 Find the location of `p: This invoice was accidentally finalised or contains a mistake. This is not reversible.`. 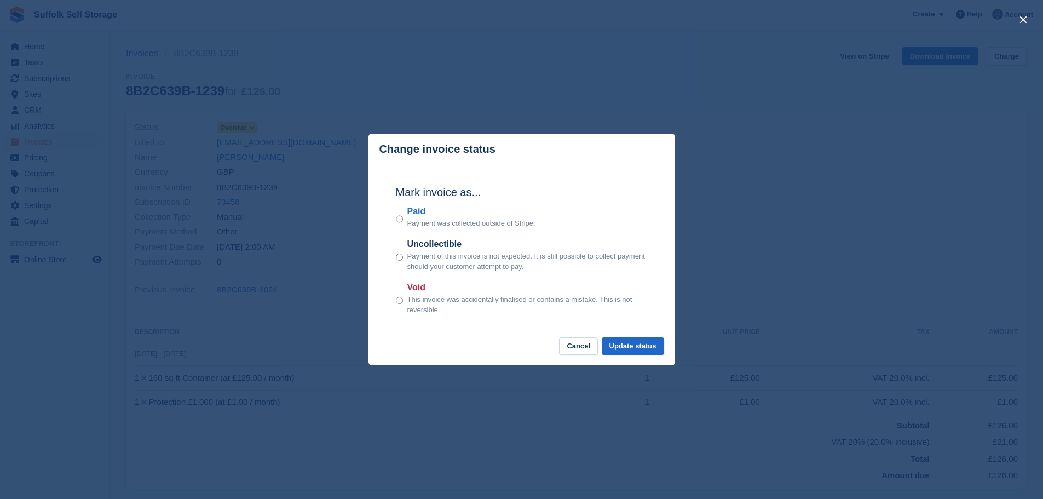

p: This invoice was accidentally finalised or contains a mistake. This is not reversible. is located at coordinates (527, 304).